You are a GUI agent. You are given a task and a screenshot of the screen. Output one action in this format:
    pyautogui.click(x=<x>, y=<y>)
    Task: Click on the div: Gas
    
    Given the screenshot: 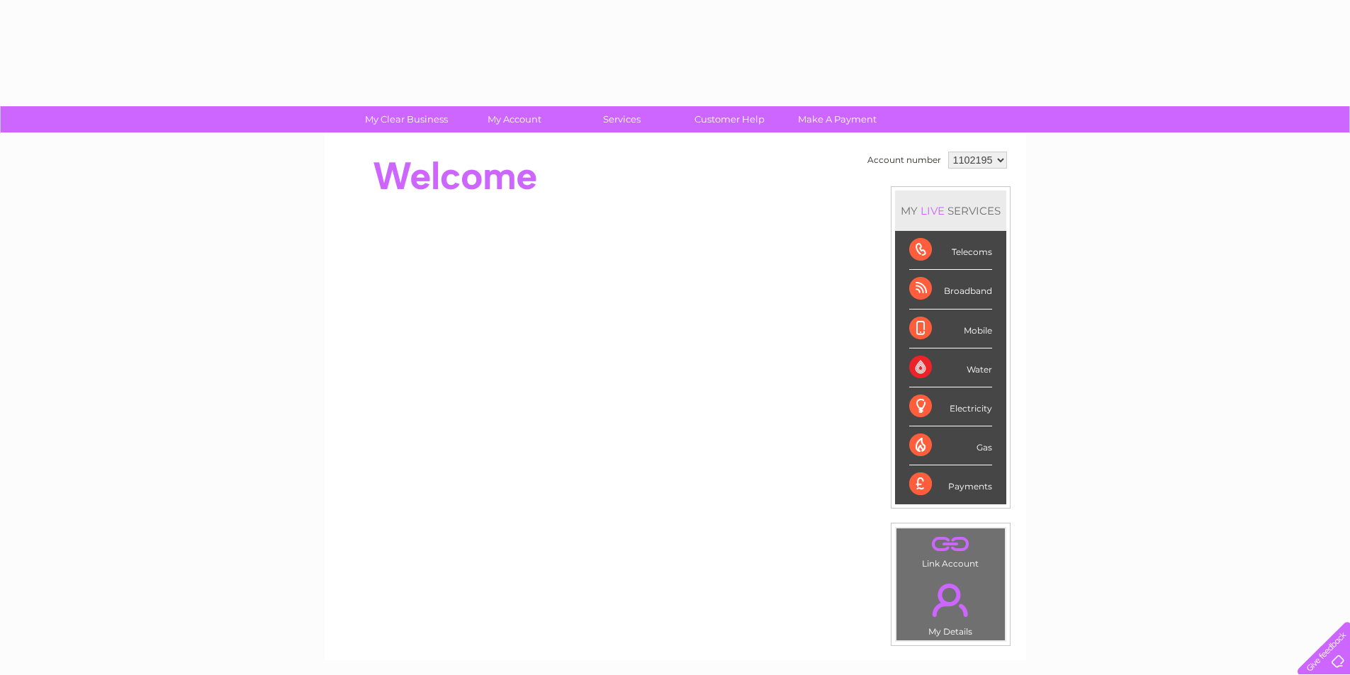 What is the action you would take?
    pyautogui.click(x=950, y=446)
    